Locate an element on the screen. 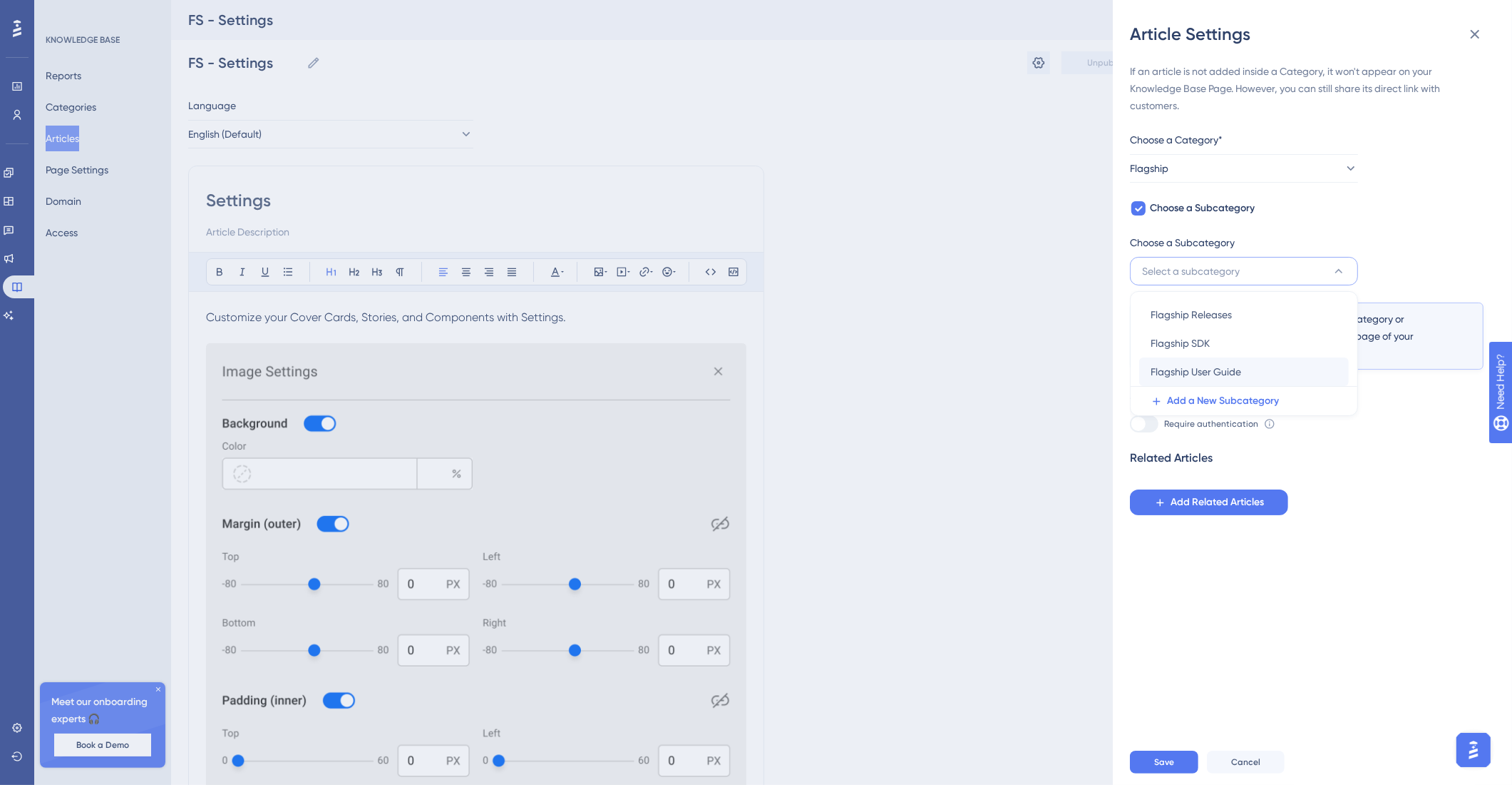 This screenshot has width=1512, height=785. button: Open AI Assistant Launcher is located at coordinates (21, 21).